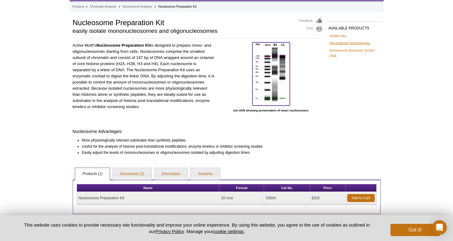 The image size is (453, 241). Describe the element at coordinates (199, 146) in the screenshot. I see `li: Useful for the analysis of histone post-translational modifications, enzyme kinetics or inhibitor...` at that location.